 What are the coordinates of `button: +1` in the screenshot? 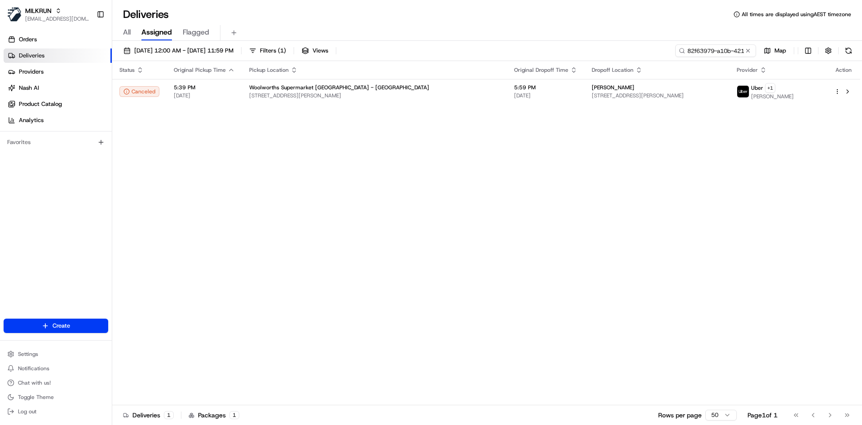 It's located at (770, 88).